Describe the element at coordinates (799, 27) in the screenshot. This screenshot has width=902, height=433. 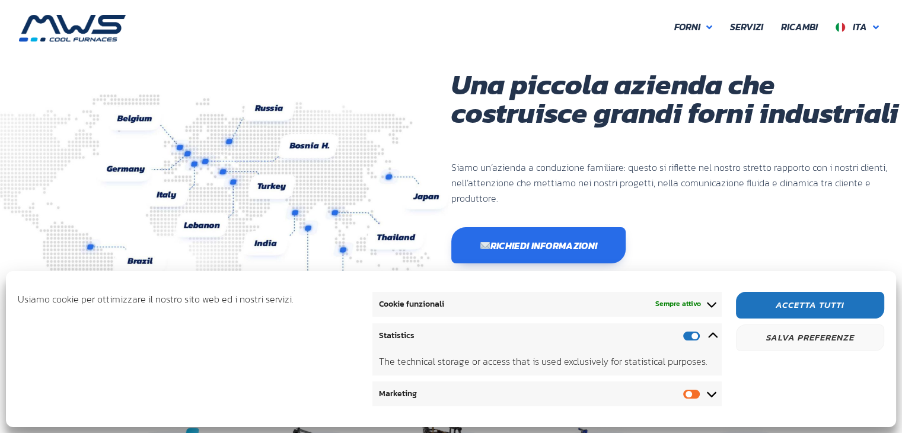
I see `span: Ricambi` at that location.